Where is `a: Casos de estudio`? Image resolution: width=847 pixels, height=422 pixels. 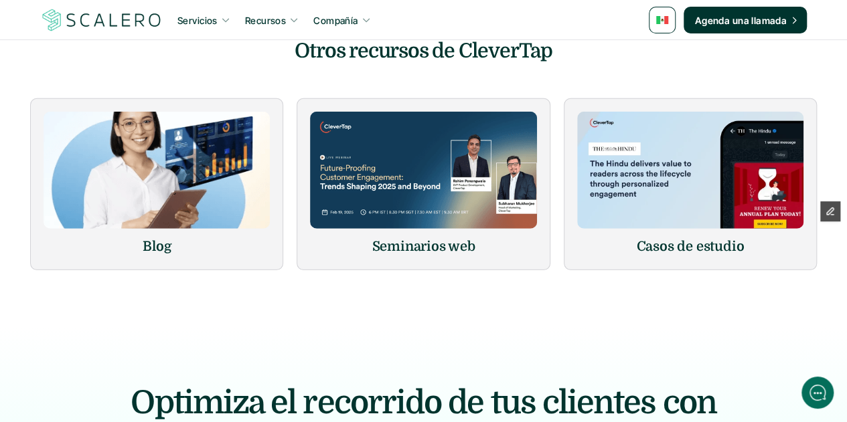
a: Casos de estudio is located at coordinates (690, 184).